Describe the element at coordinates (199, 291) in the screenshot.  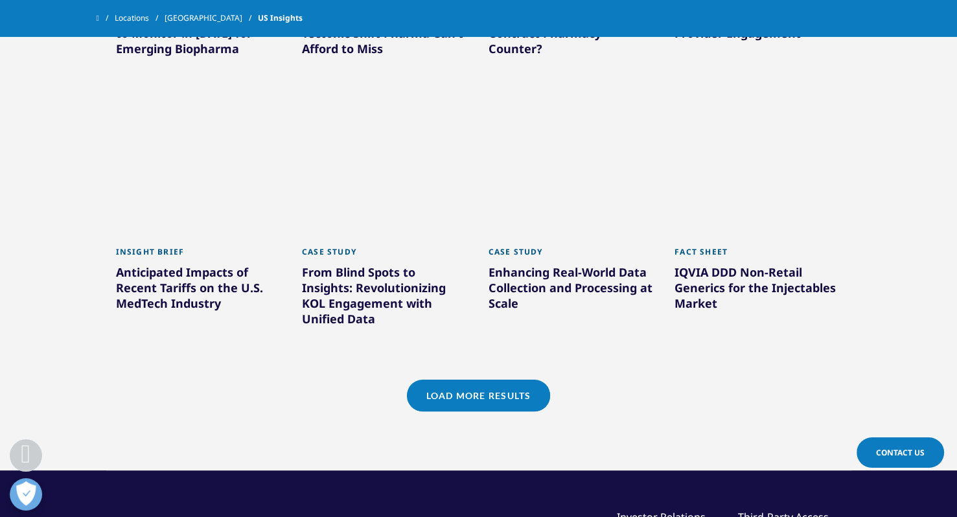
I see `a: Insight Brief Anticipated Impacts of Recent Tariffs on the U.S. MedTech Industry` at that location.